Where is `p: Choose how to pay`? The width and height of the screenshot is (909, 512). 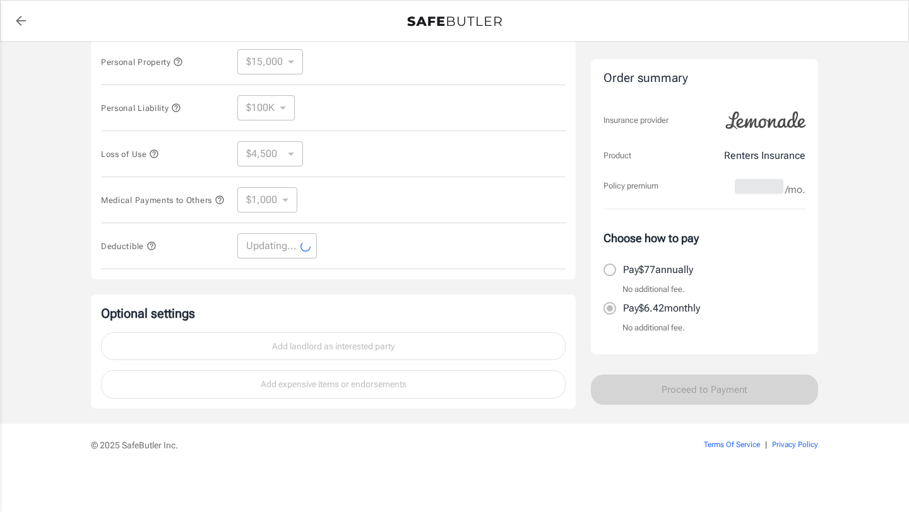
p: Choose how to pay is located at coordinates (704, 238).